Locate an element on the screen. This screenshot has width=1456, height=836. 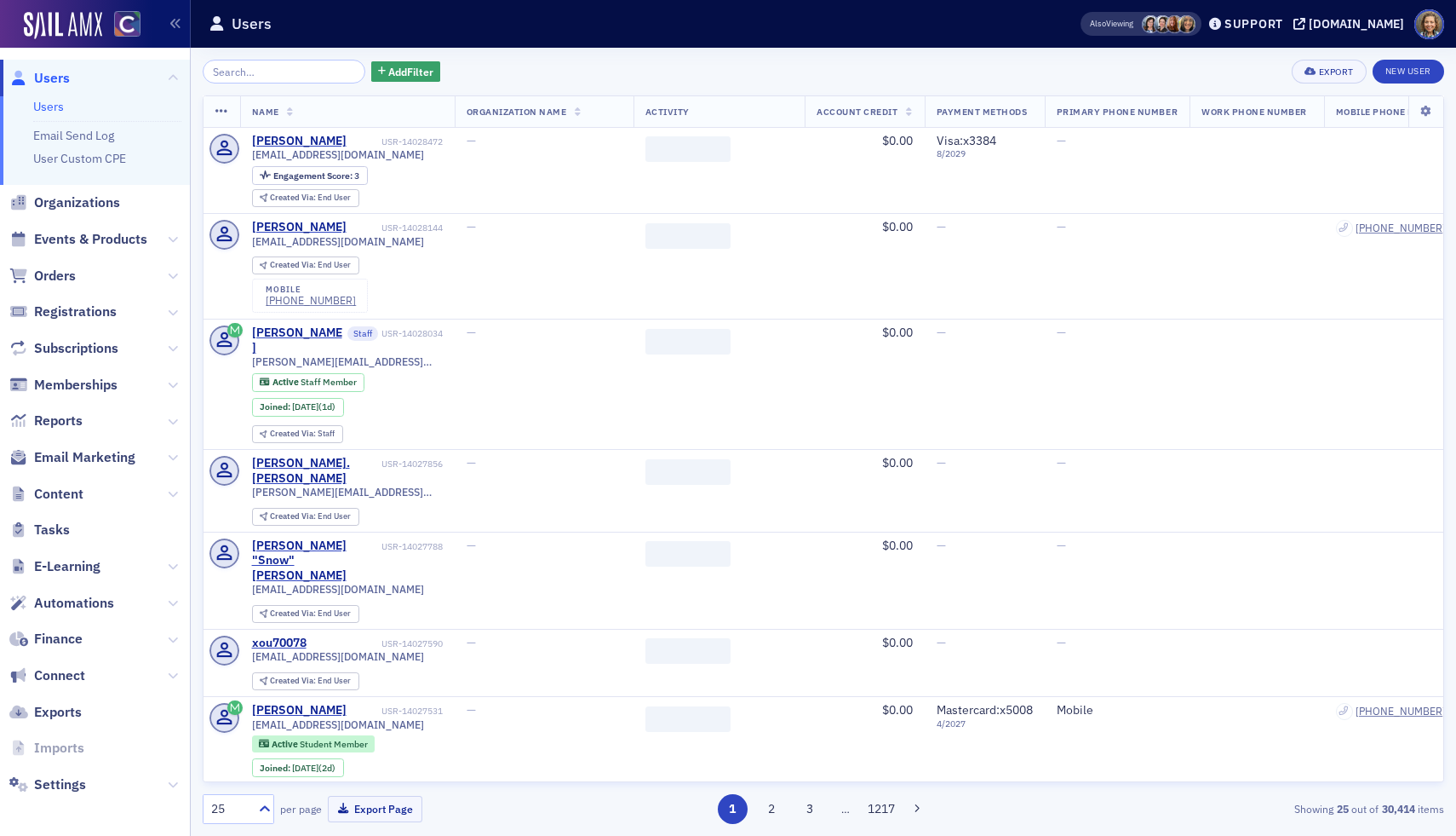
div: Also is located at coordinates (1097, 23).